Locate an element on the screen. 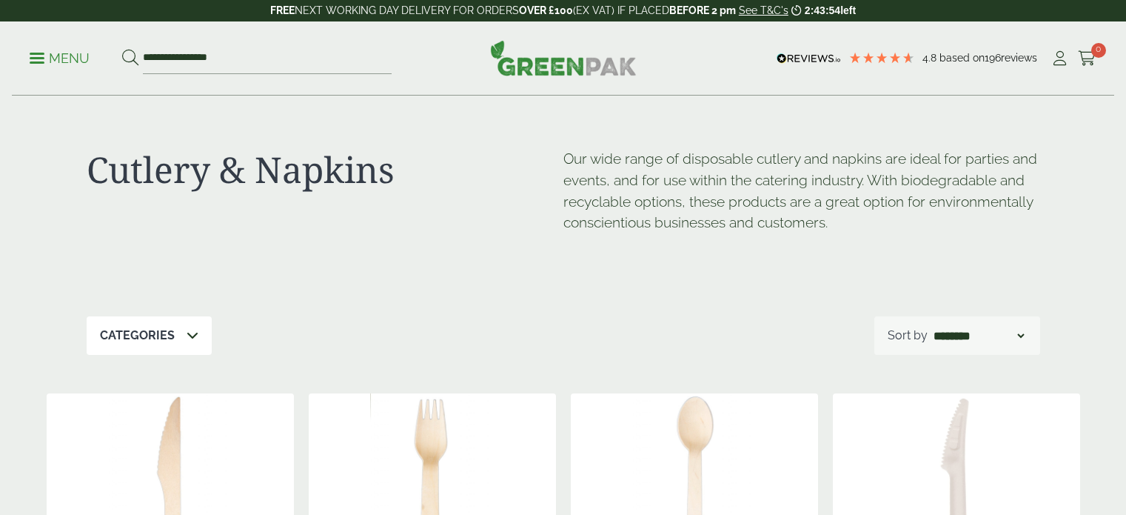  h1: Cutlery & Napkins is located at coordinates (325, 170).